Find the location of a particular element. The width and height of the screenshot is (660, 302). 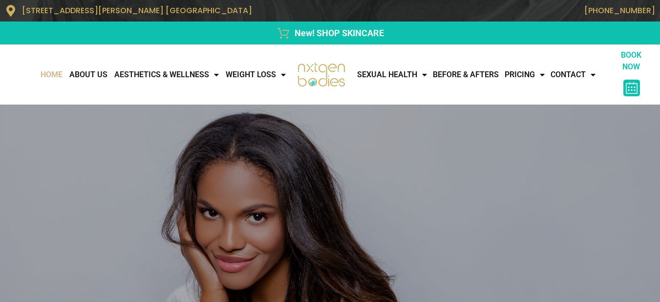

a: WEIGHT LOSS is located at coordinates (256, 75).